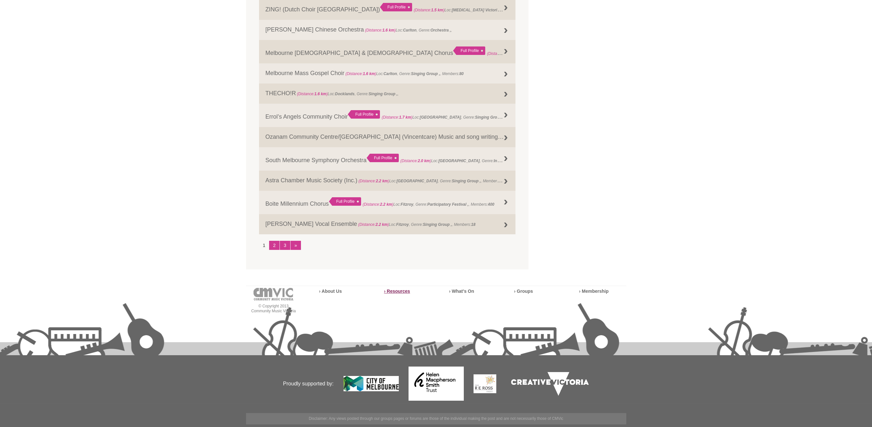 Image resolution: width=872 pixels, height=427 pixels. Describe the element at coordinates (274, 245) in the screenshot. I see `a: 2` at that location.